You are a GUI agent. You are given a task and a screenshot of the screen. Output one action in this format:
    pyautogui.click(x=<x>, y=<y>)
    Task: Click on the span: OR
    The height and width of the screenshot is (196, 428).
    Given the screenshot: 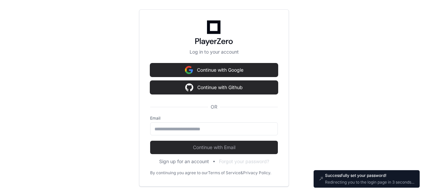 What is the action you would take?
    pyautogui.click(x=214, y=107)
    